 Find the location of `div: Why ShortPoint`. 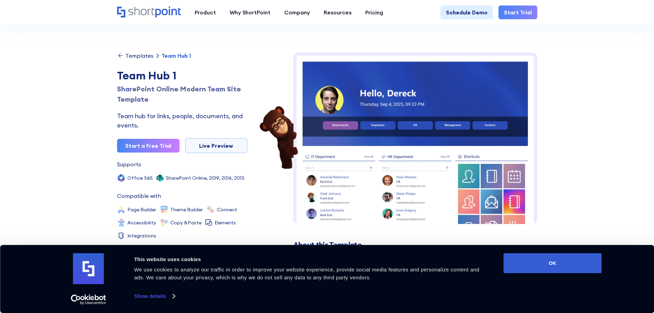

div: Why ShortPoint is located at coordinates (250, 12).